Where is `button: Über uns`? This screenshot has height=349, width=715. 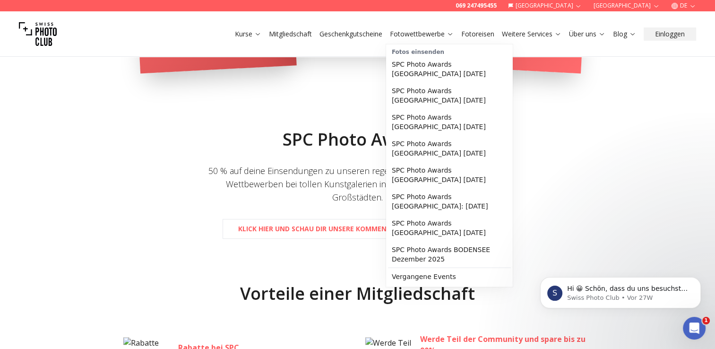 button: Über uns is located at coordinates (587, 34).